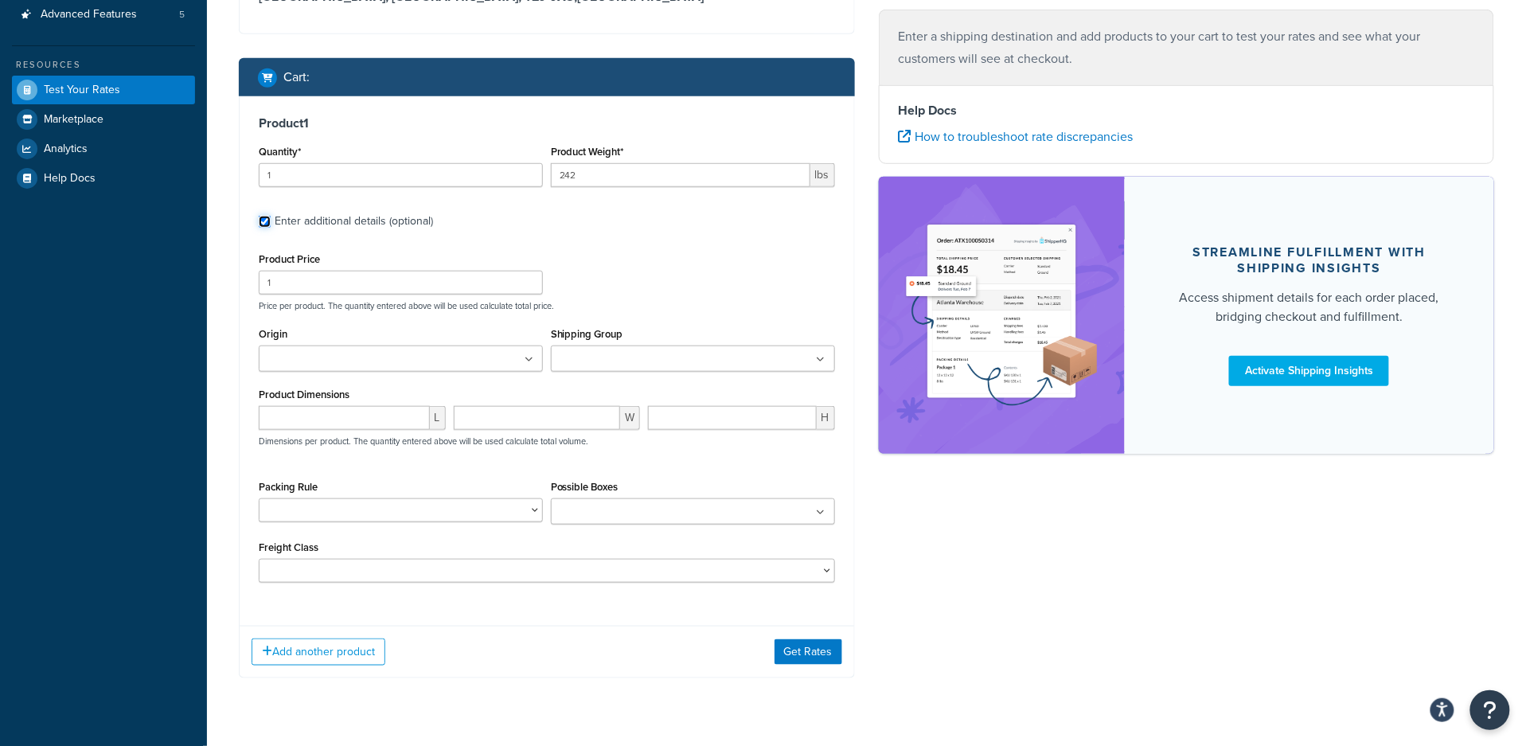 The image size is (1526, 746). I want to click on label: Product Dimensions, so click(304, 394).